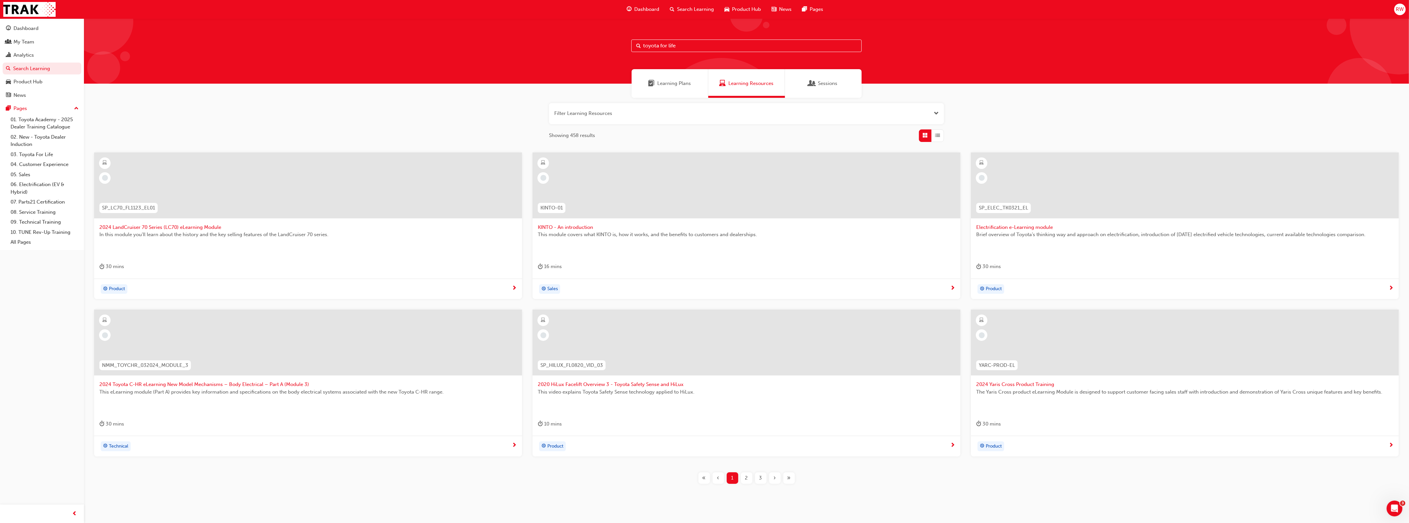 The width and height of the screenshot is (1409, 523). Describe the element at coordinates (747, 9) in the screenshot. I see `span: Product Hub` at that location.